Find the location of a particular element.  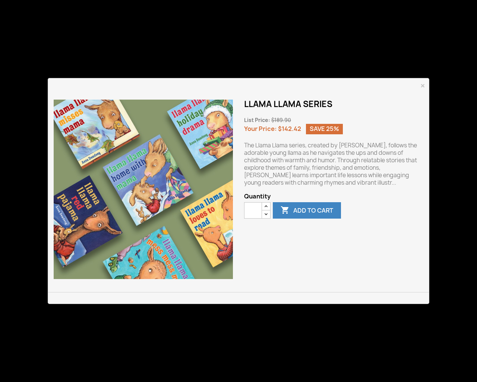

span: $142.42 is located at coordinates (290, 129).